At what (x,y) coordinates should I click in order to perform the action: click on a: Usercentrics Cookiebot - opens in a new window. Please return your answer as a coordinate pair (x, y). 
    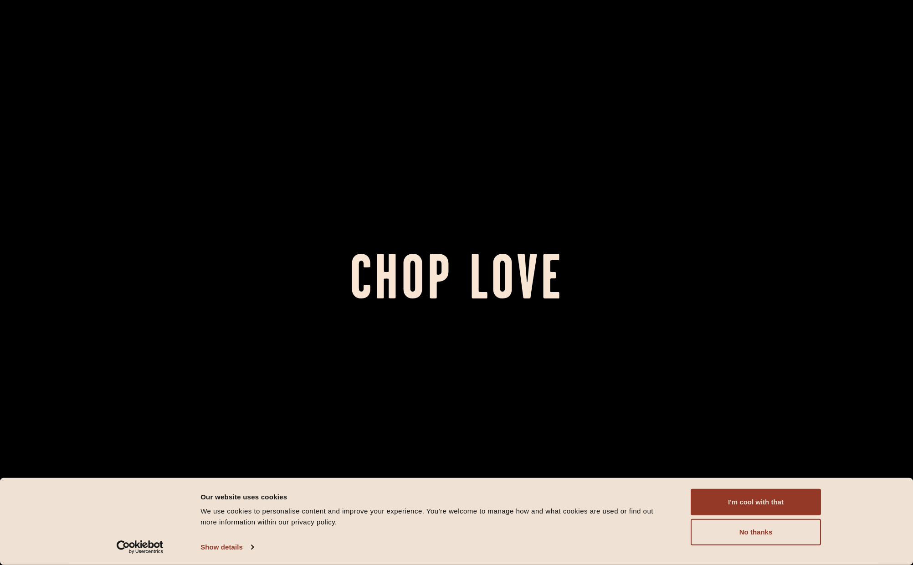
    Looking at the image, I should click on (140, 547).